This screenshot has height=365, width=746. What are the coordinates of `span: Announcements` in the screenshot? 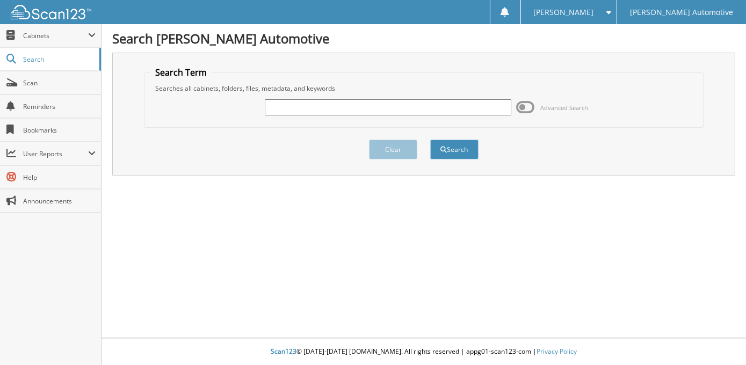 It's located at (59, 201).